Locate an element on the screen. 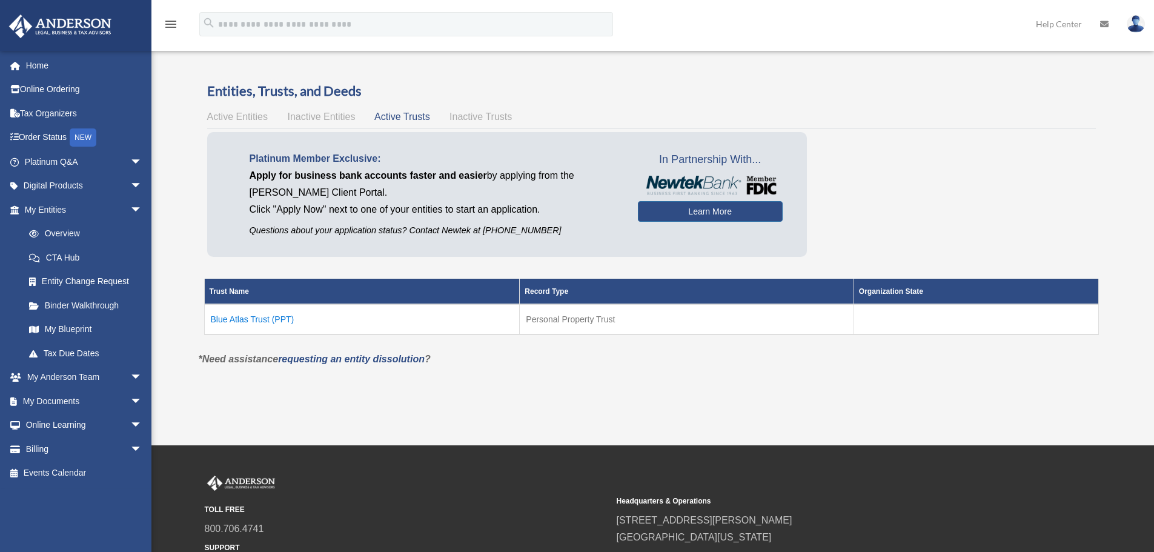  a: Online Ordering is located at coordinates (84, 90).